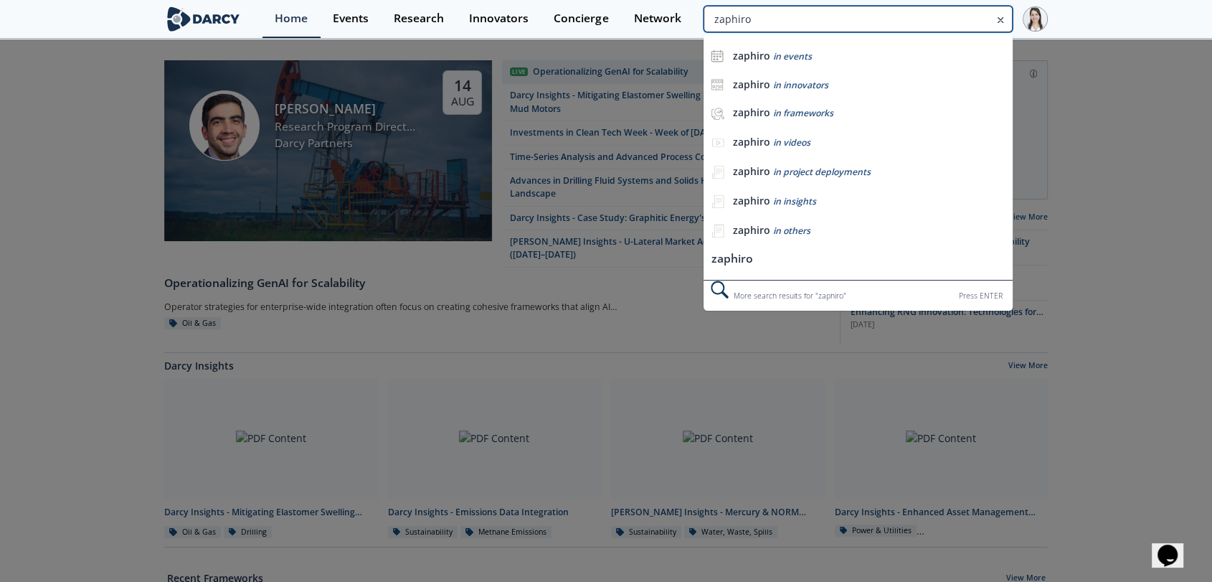  Describe the element at coordinates (822, 171) in the screenshot. I see `span: in project deployments` at that location.